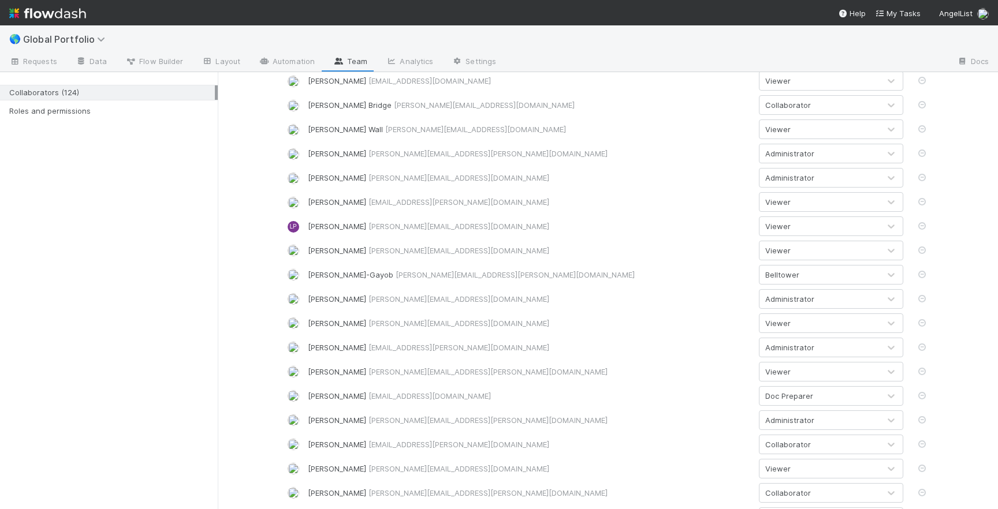  Describe the element at coordinates (154, 61) in the screenshot. I see `span: Flow Builder` at that location.